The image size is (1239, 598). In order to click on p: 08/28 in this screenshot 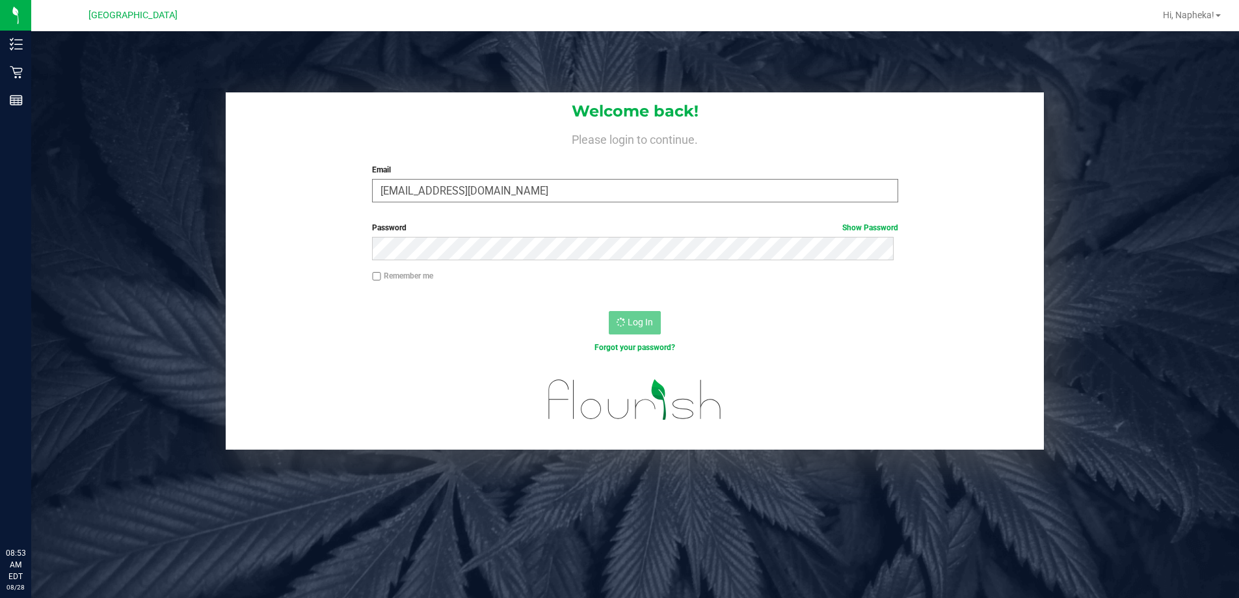, I will do `click(16, 587)`.